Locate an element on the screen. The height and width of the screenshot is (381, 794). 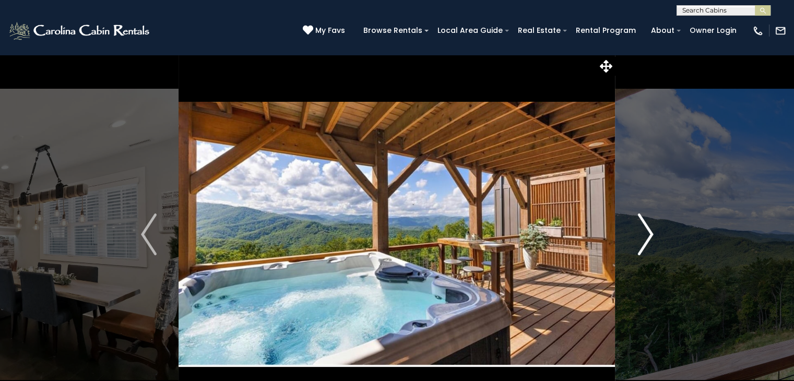
img: mail-regular-white.png is located at coordinates (781, 31).